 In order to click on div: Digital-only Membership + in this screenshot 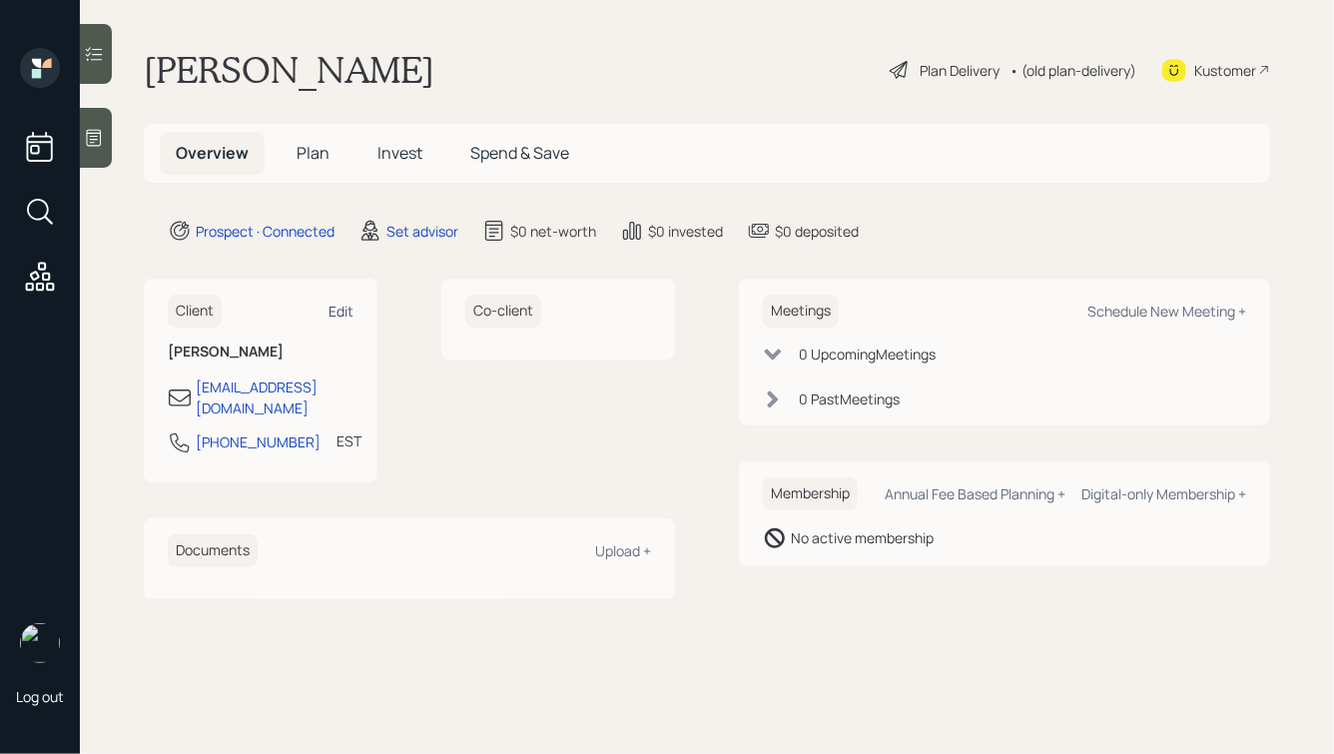, I will do `click(1163, 493)`.